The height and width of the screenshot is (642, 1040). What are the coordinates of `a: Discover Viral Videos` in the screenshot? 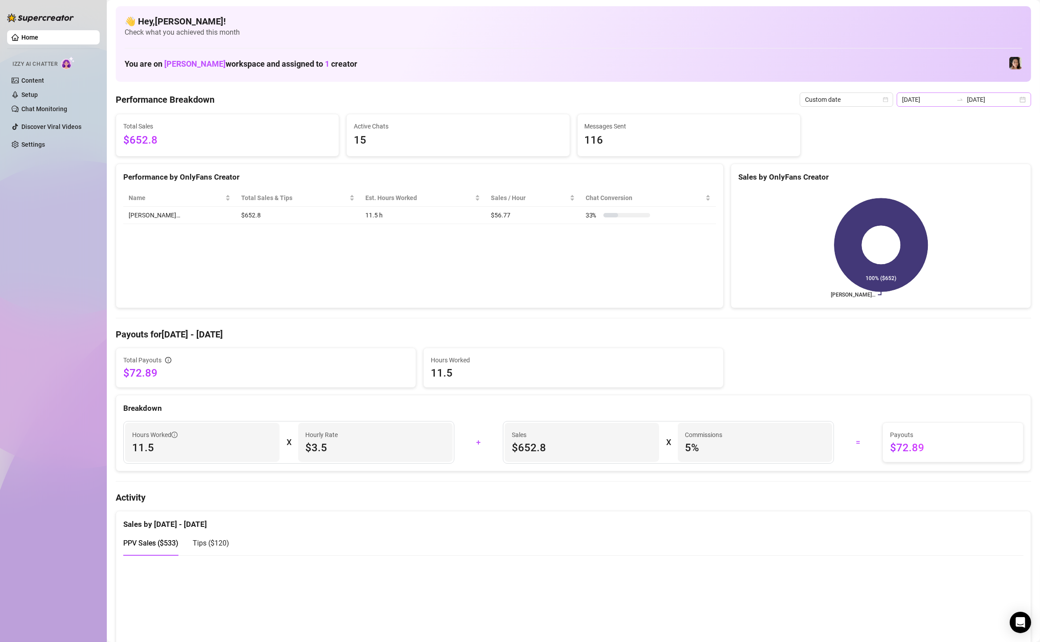 It's located at (51, 127).